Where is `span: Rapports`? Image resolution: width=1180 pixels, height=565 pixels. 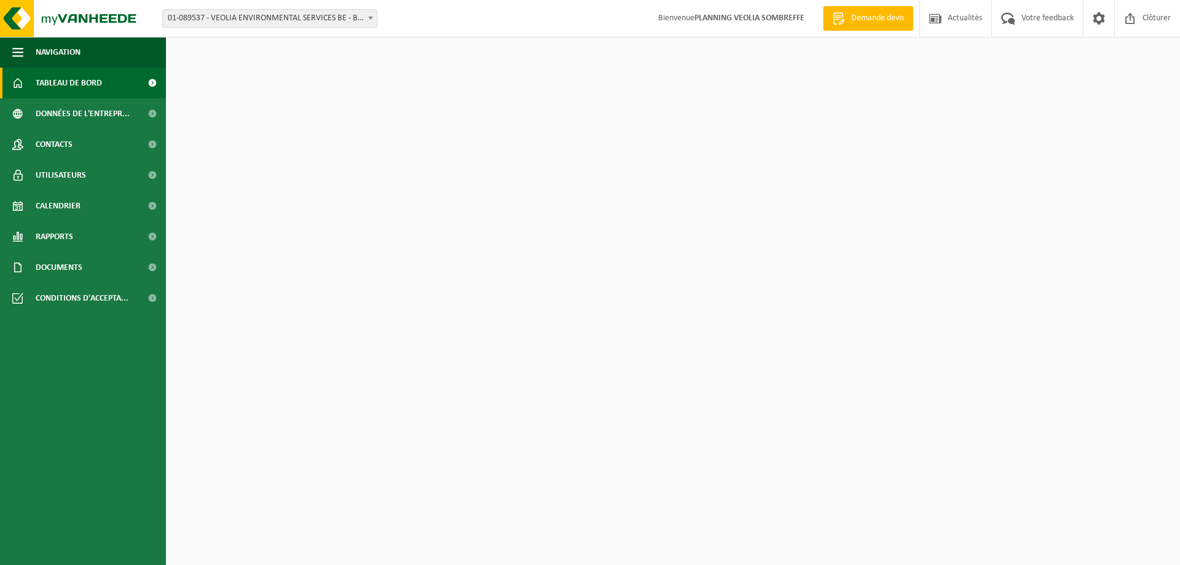
span: Rapports is located at coordinates (54, 237).